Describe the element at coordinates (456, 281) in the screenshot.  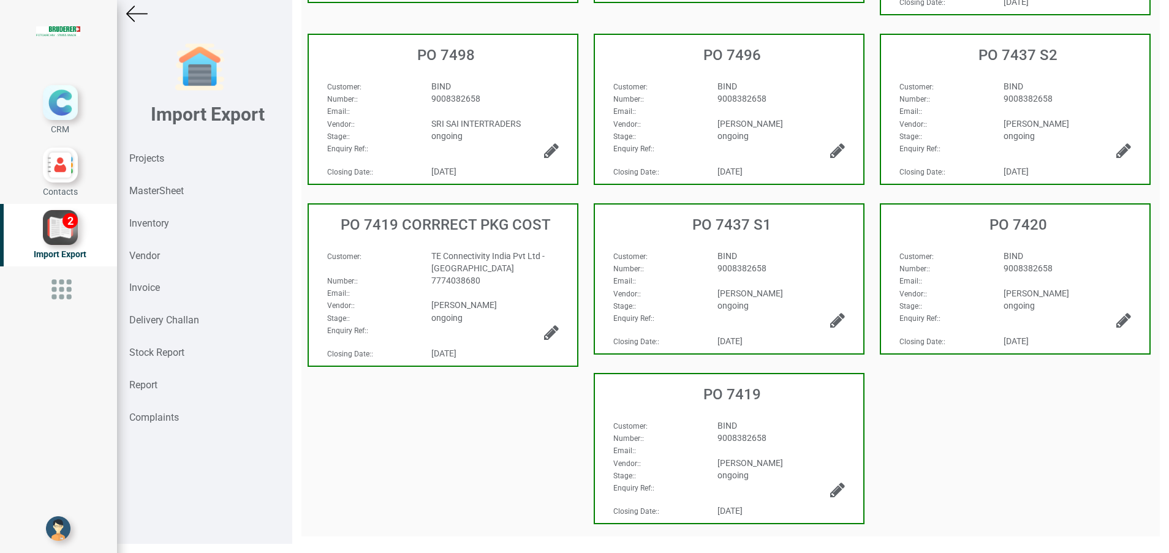
I see `span: 7774038680` at that location.